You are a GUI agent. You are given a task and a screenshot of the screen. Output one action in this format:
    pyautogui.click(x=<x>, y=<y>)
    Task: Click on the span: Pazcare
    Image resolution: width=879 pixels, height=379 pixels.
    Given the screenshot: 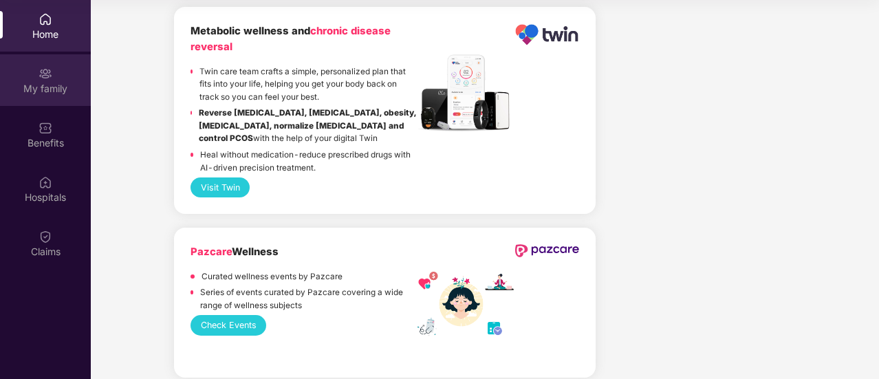 What is the action you would take?
    pyautogui.click(x=211, y=252)
    